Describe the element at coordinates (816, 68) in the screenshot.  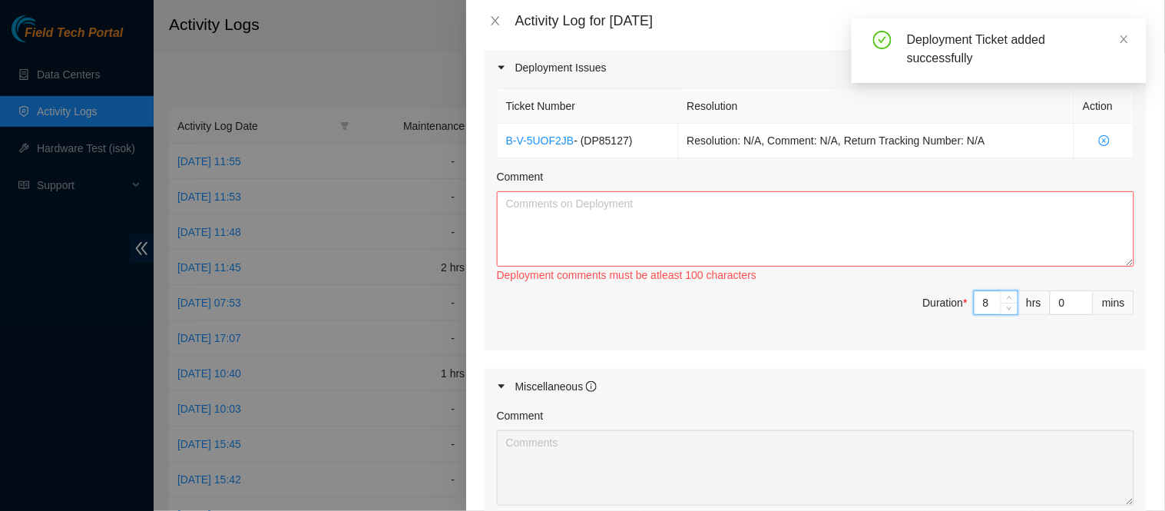
I see `div: Deployment Issues` at that location.